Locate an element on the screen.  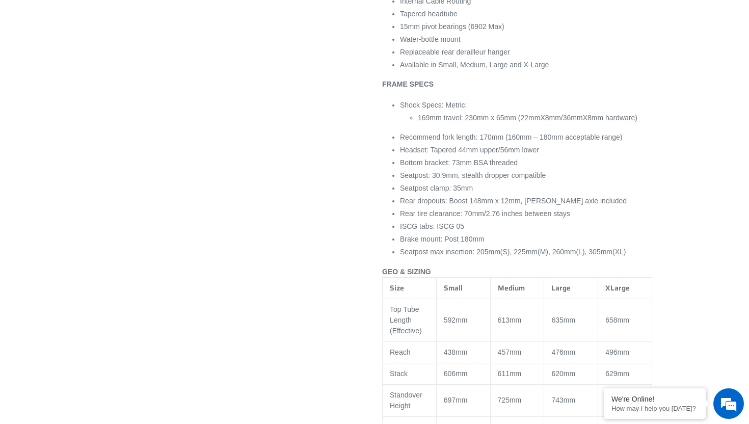
span: 15mm pivot bearings (6902 Max) is located at coordinates (452, 27).